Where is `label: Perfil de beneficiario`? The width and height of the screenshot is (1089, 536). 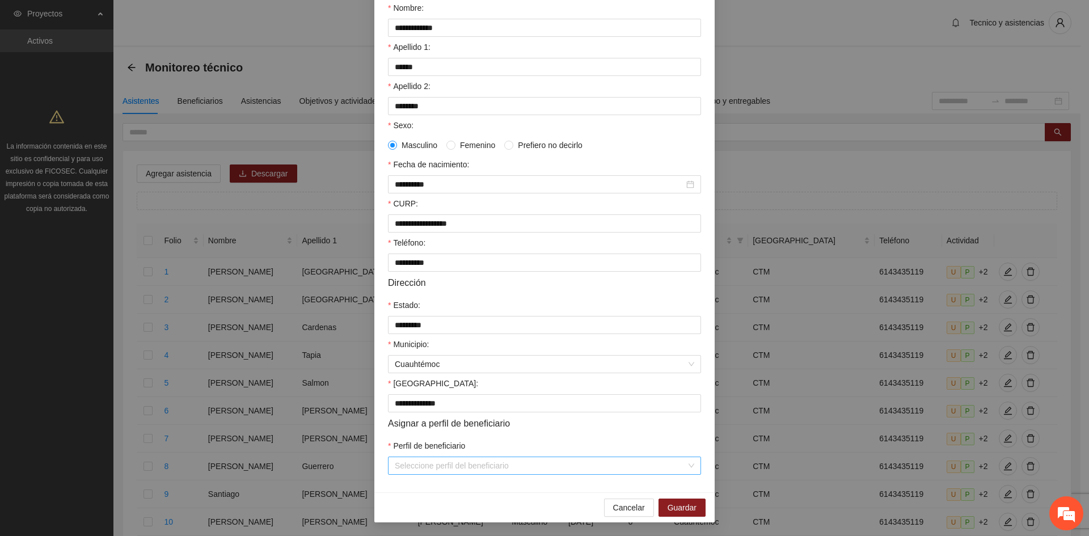
label: Perfil de beneficiario is located at coordinates (426, 446).